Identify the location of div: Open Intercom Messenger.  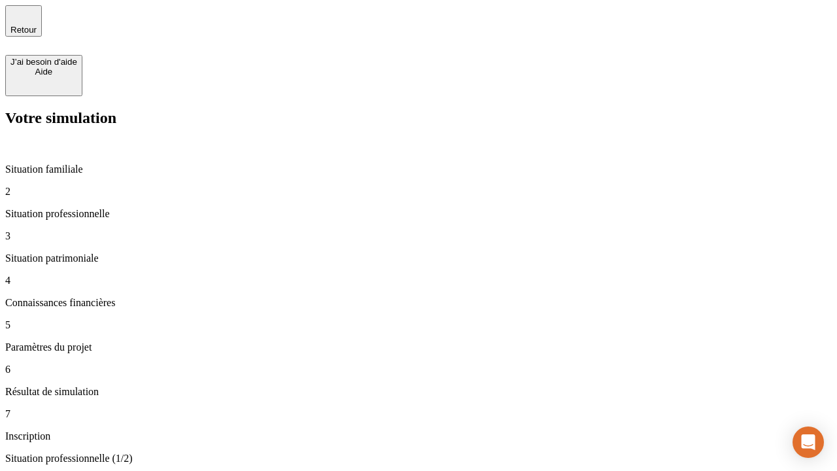
(808, 442).